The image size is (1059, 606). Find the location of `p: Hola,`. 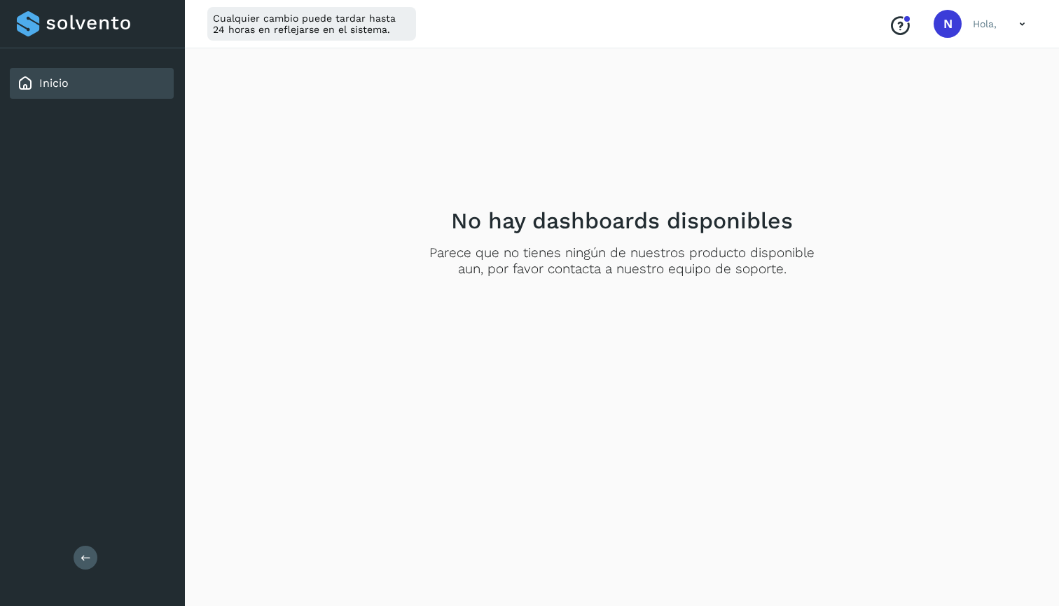

p: Hola, is located at coordinates (985, 24).